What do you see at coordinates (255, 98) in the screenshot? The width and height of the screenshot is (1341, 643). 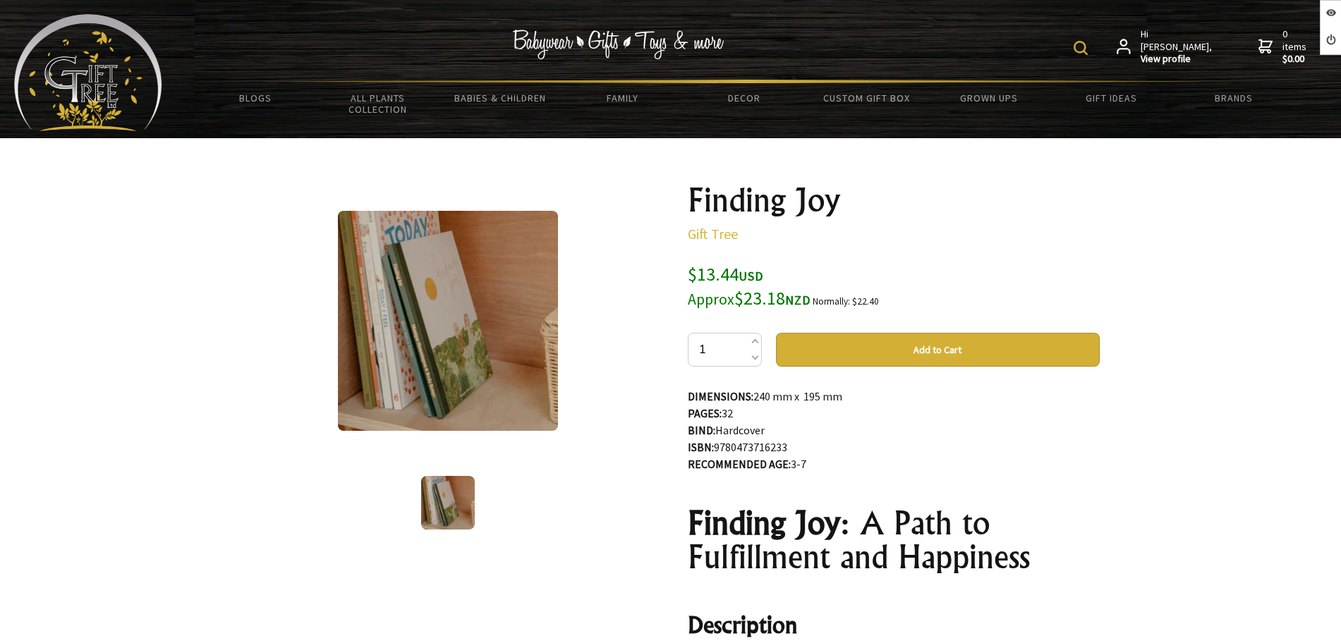 I see `a: BLOGS` at bounding box center [255, 98].